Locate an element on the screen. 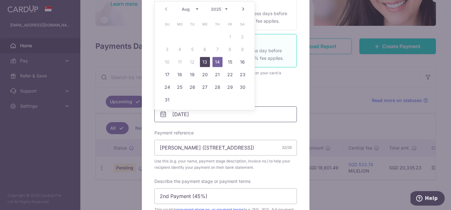 The height and width of the screenshot is (210, 451). span: Saturday is located at coordinates (243, 24).